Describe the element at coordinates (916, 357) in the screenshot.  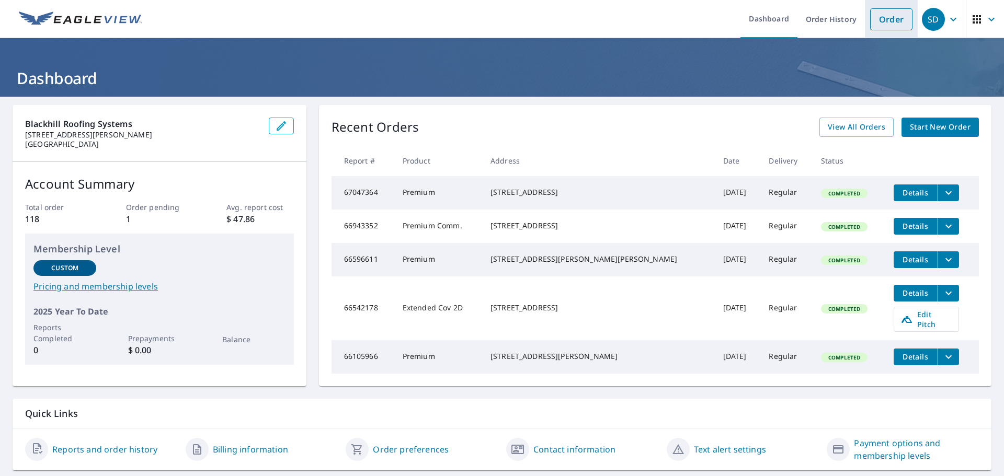
I see `button: detailsBtn-66105966` at that location.